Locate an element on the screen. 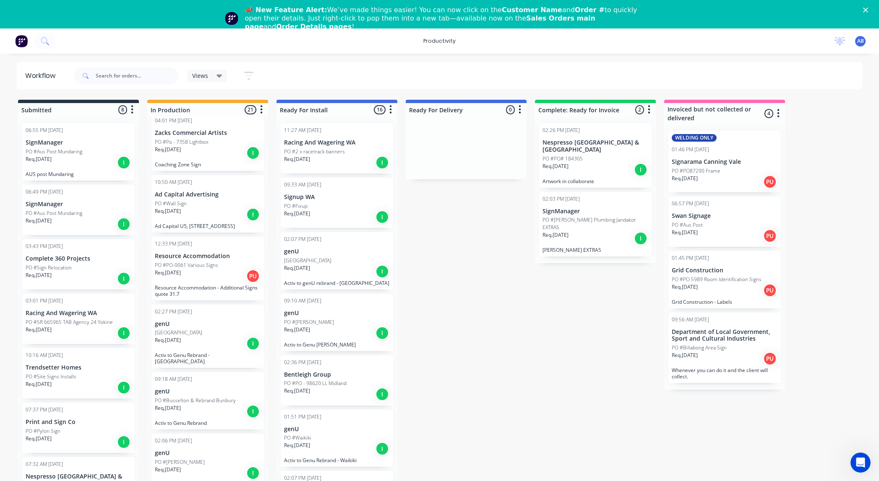 This screenshot has width=879, height=481. p: PO #Pylon Sign is located at coordinates (43, 432).